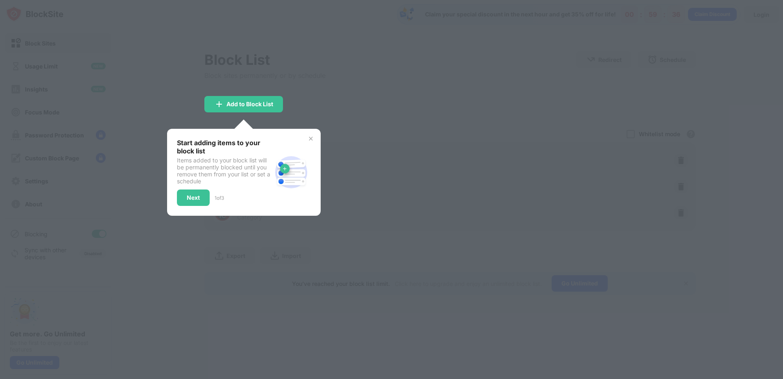 Image resolution: width=783 pixels, height=379 pixels. What do you see at coordinates (193, 197) in the screenshot?
I see `div: Next` at bounding box center [193, 197].